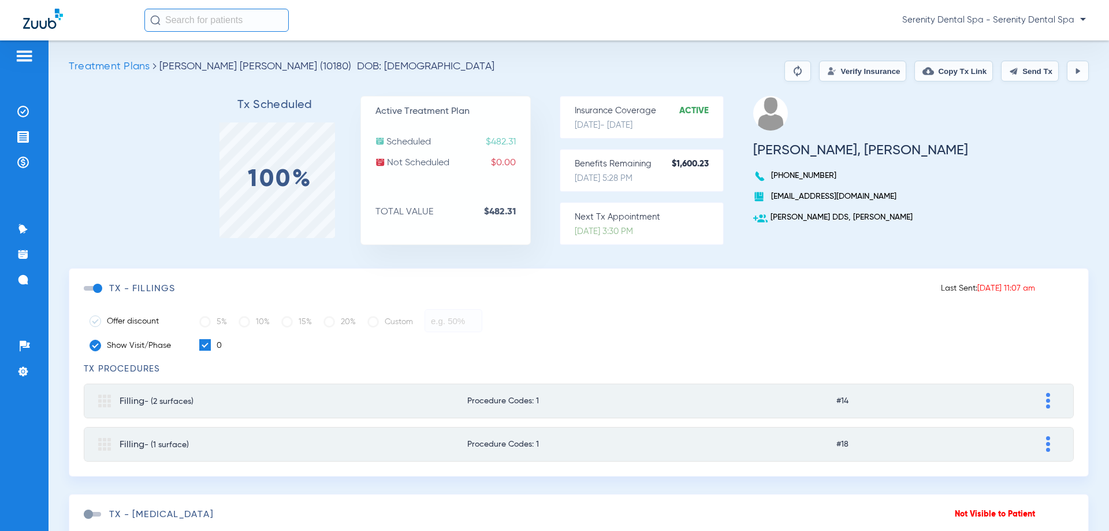 The image size is (1109, 531). Describe the element at coordinates (1078, 71) in the screenshot. I see `img: play.svg` at that location.